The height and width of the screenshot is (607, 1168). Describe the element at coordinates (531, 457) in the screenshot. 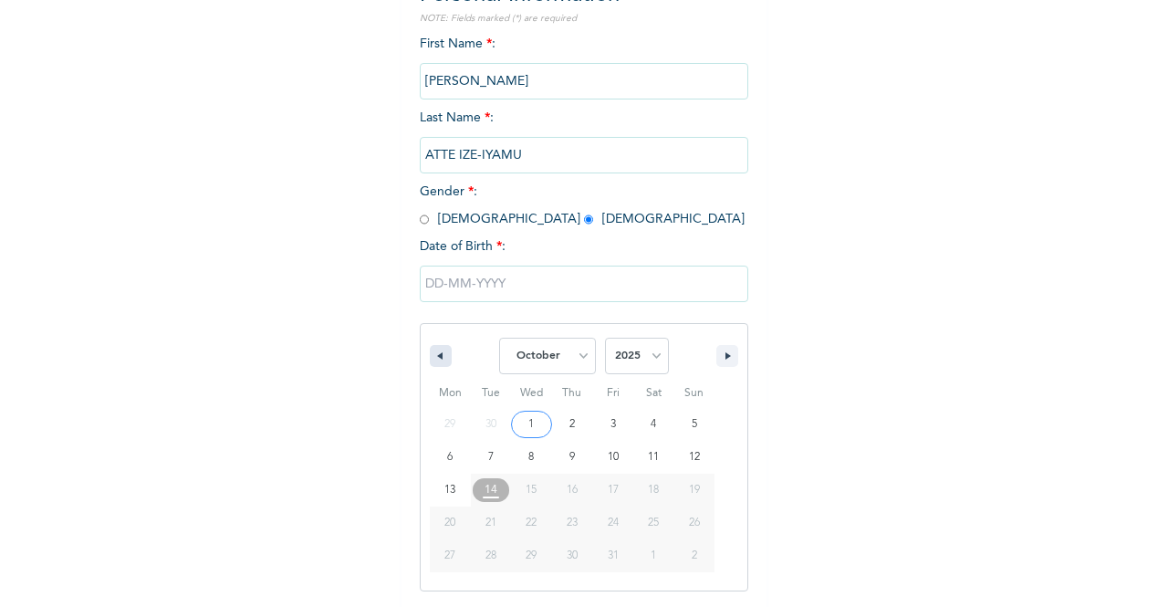

I see `span: 8` at that location.